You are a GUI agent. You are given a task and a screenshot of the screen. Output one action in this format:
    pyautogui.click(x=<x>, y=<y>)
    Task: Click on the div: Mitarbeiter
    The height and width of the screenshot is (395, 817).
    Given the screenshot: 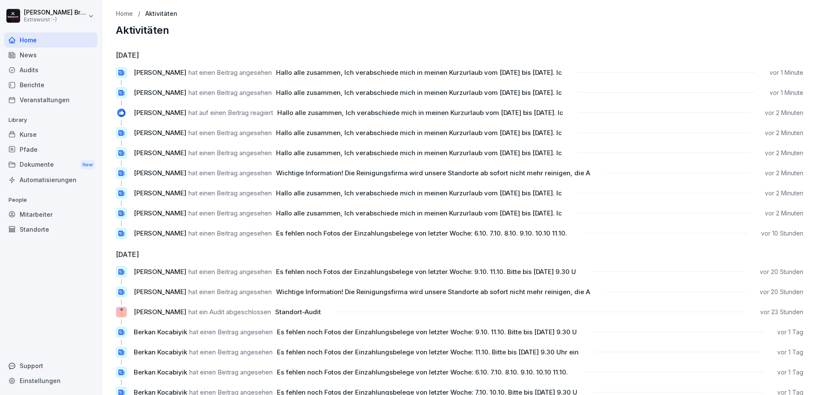 What is the action you would take?
    pyautogui.click(x=51, y=214)
    